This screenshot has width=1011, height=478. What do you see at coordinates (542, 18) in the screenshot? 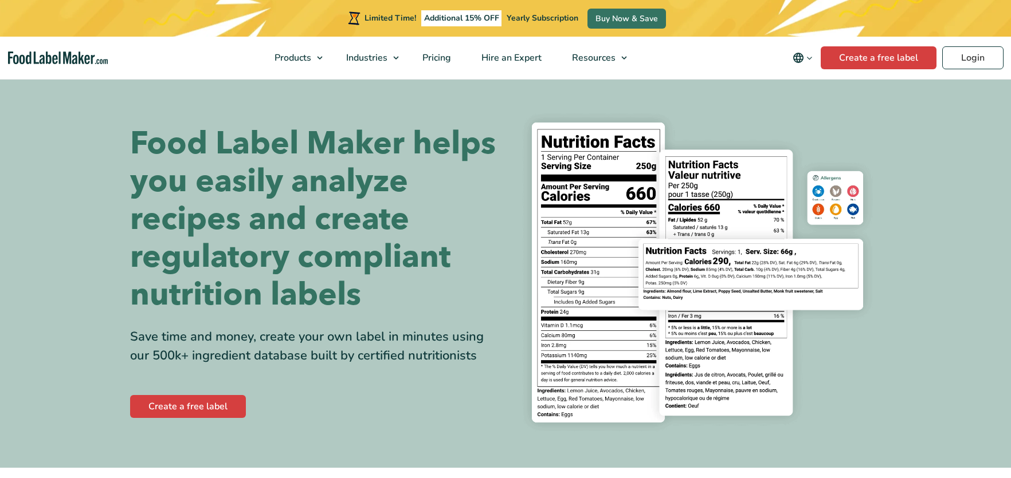
I see `span: Yearly Subscription` at bounding box center [542, 18].